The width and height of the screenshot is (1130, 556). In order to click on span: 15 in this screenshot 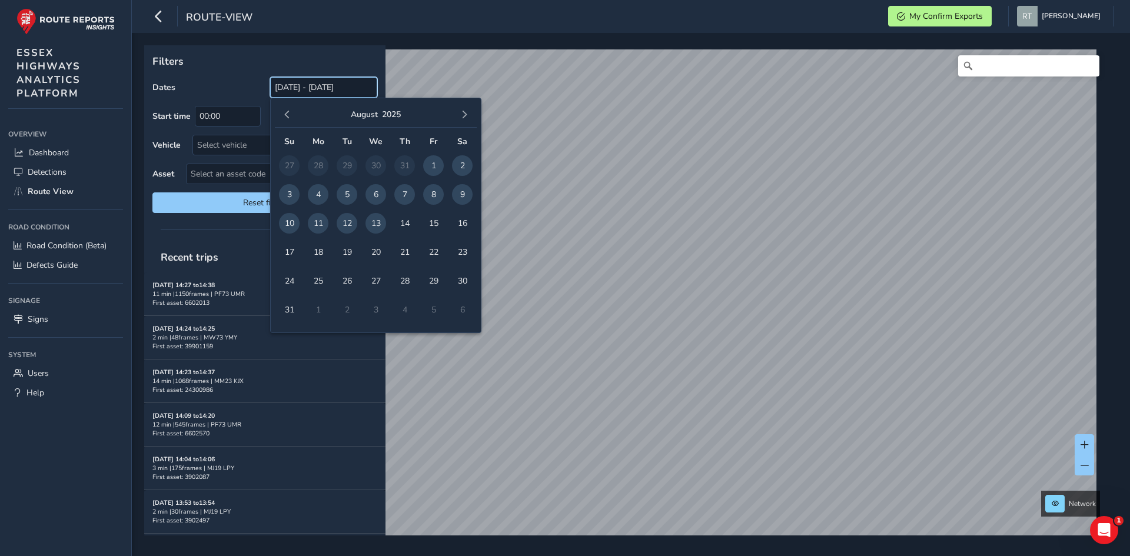, I will do `click(433, 223)`.